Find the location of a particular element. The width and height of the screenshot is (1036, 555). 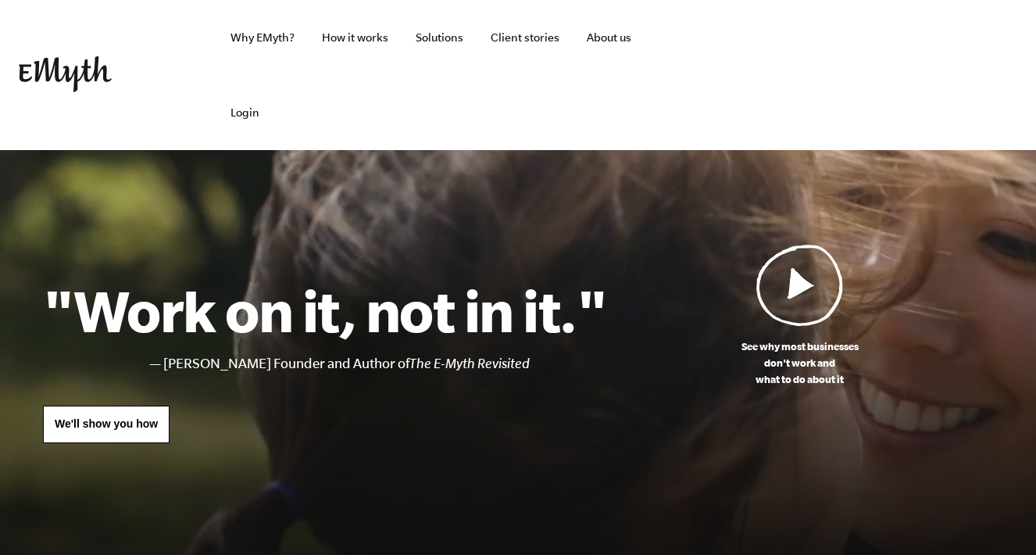

img: EMyth is located at coordinates (65, 74).